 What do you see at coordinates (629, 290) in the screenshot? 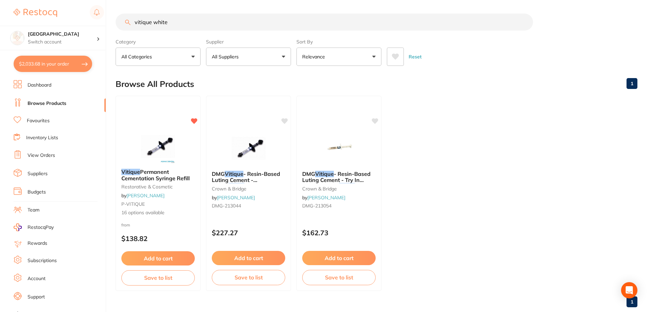
I see `div: Open Intercom Messenger` at bounding box center [629, 290].